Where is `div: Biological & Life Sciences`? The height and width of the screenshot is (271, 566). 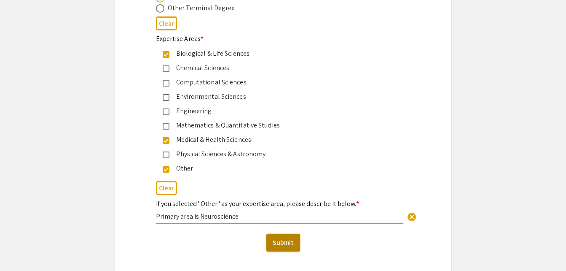 div: Biological & Life Sciences is located at coordinates (280, 54).